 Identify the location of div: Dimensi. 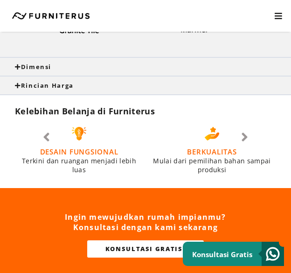
(145, 67).